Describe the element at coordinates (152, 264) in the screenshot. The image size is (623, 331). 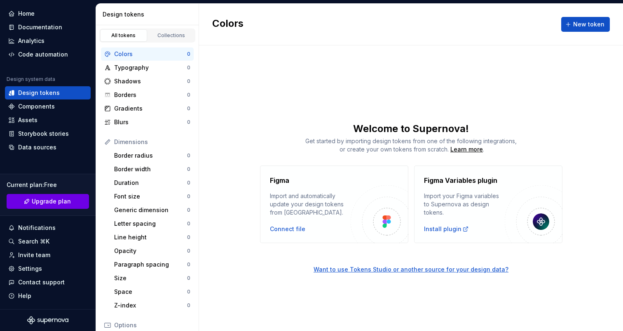
I see `a: Paragraph spacing0` at that location.